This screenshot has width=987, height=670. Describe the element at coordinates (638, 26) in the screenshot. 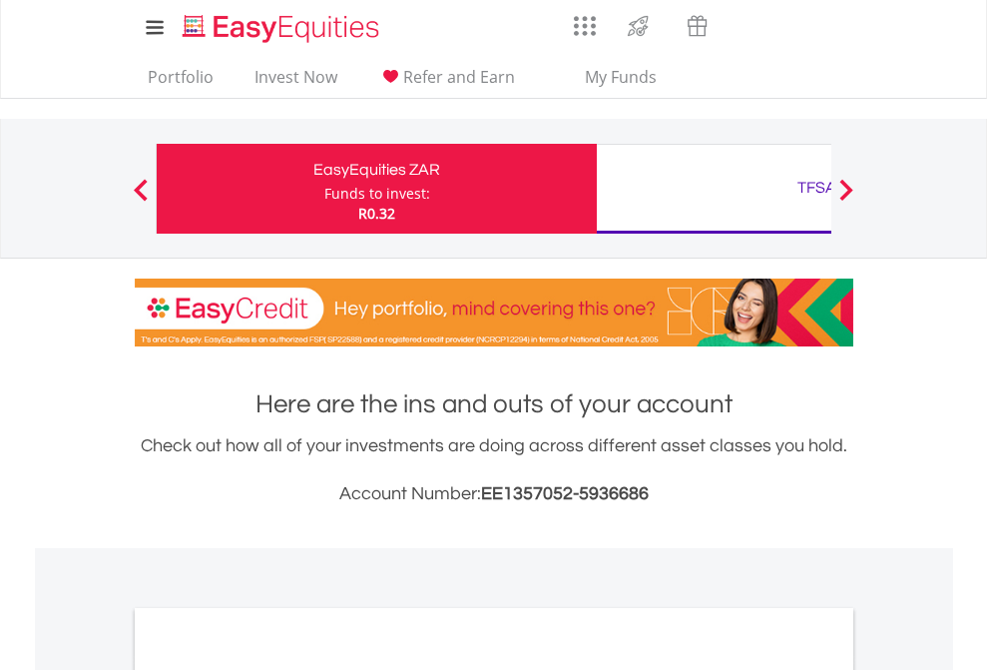

I see `img: thrive-v2.svg` at that location.